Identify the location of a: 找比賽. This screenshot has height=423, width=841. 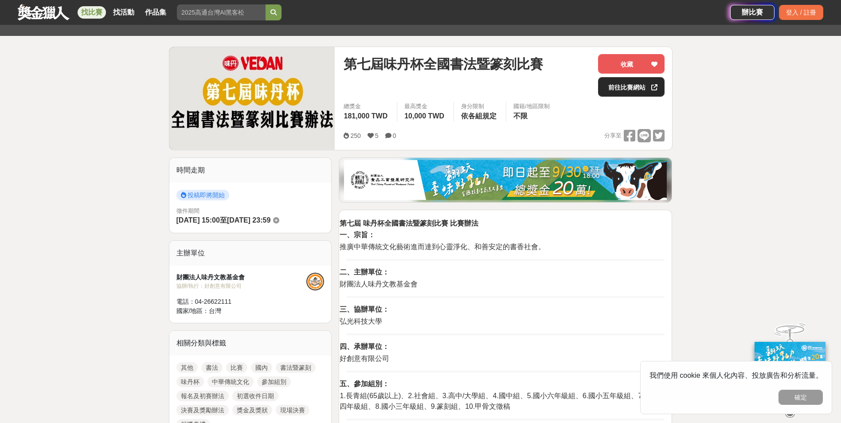
(92, 12).